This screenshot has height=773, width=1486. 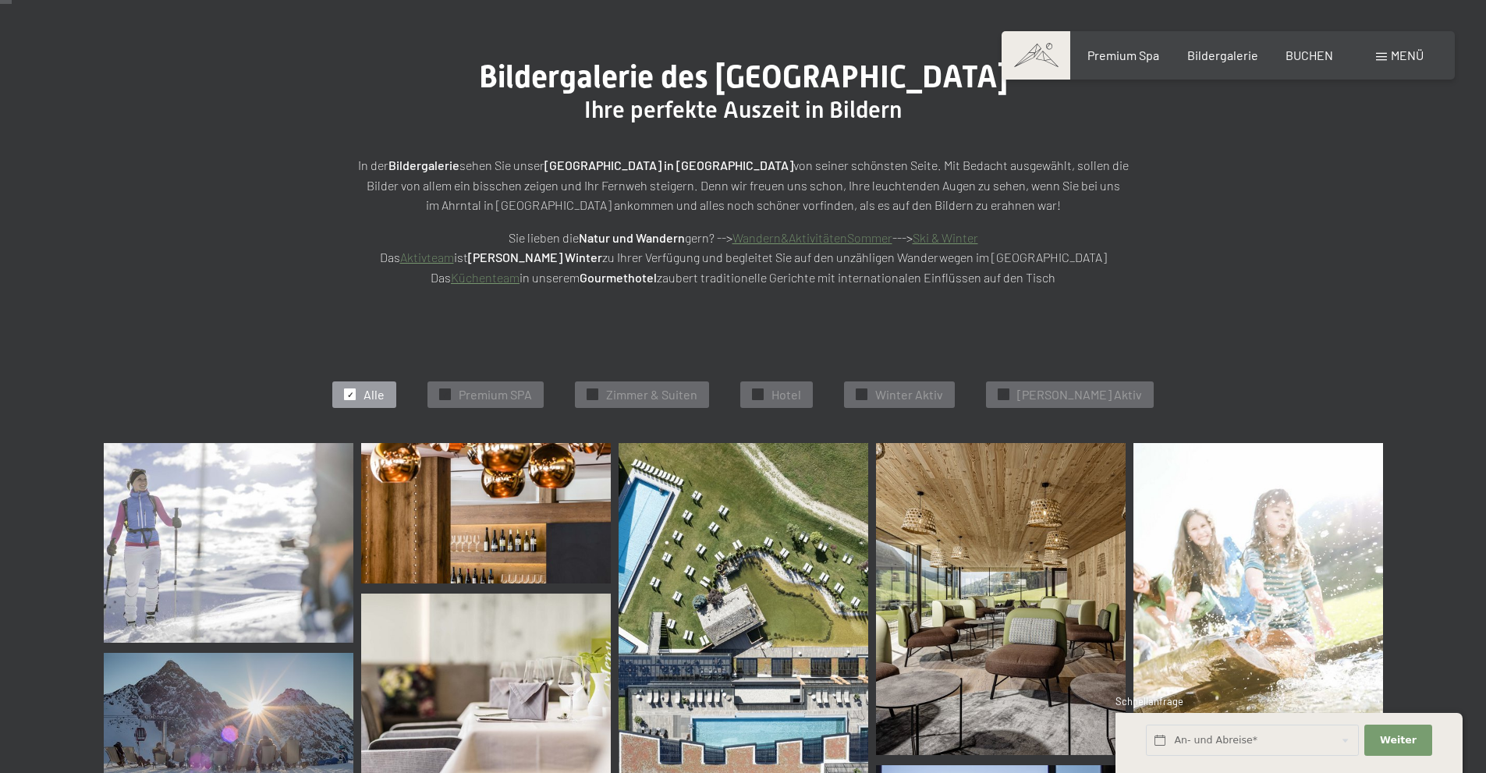 What do you see at coordinates (632, 237) in the screenshot?
I see `strong: Natur und Wandern` at bounding box center [632, 237].